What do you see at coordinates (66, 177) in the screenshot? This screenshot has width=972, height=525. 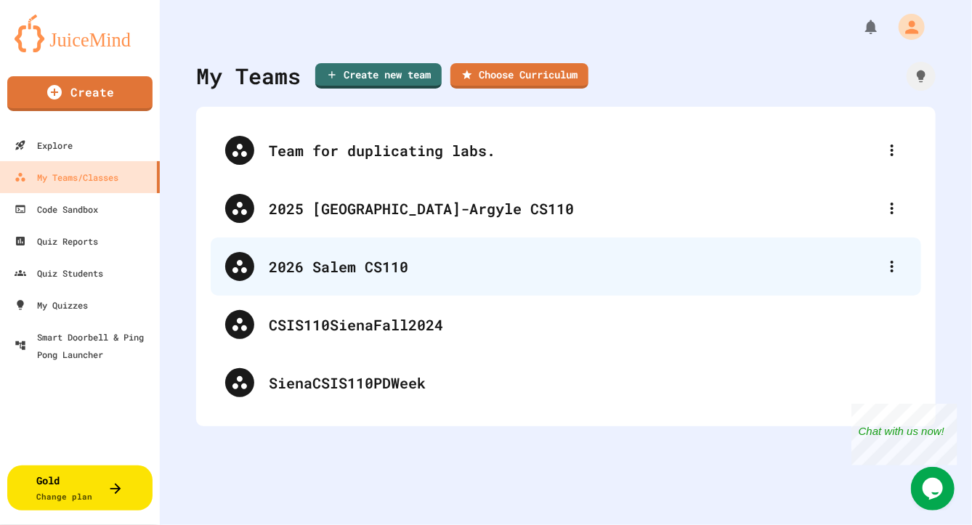 I see `div: My Teams/Classes` at bounding box center [66, 177].